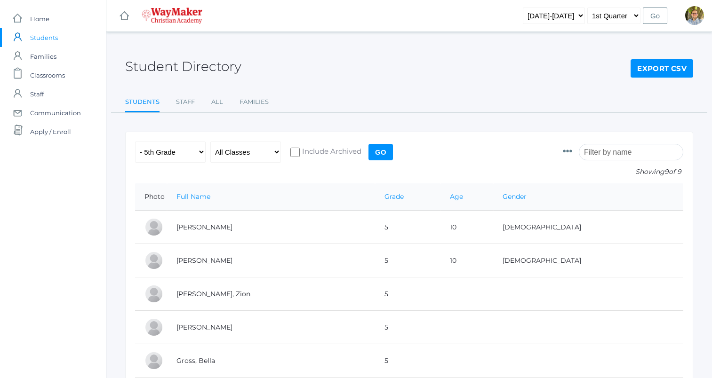 Image resolution: width=712 pixels, height=378 pixels. What do you see at coordinates (457, 197) in the screenshot?
I see `a: Age` at bounding box center [457, 197].